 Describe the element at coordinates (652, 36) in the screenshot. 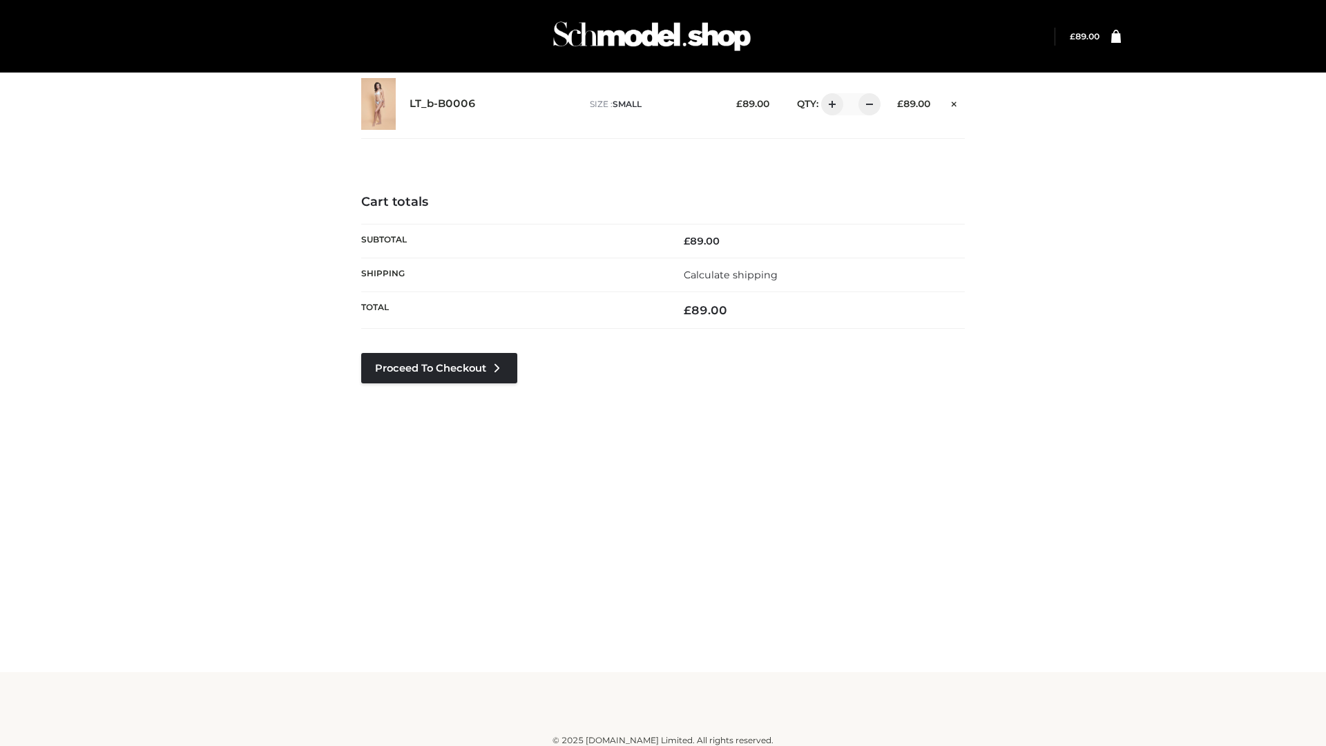

I see `img: Schmodel Admin 964` at that location.